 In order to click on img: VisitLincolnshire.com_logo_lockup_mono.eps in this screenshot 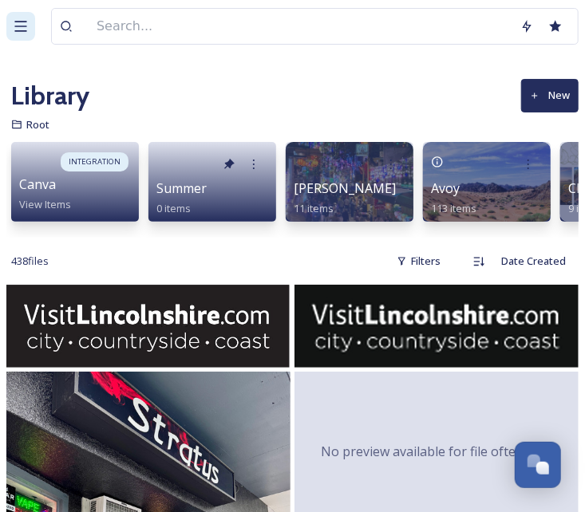, I will do `click(148, 326)`.